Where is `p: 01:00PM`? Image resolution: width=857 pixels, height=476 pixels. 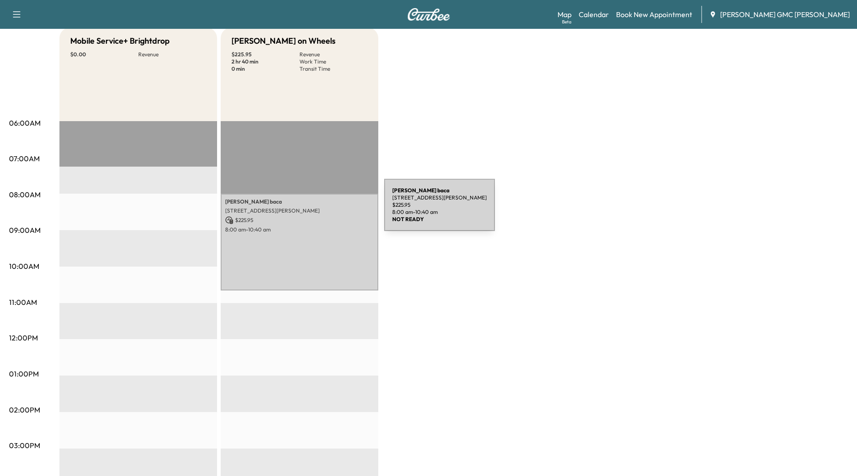 p: 01:00PM is located at coordinates (24, 374).